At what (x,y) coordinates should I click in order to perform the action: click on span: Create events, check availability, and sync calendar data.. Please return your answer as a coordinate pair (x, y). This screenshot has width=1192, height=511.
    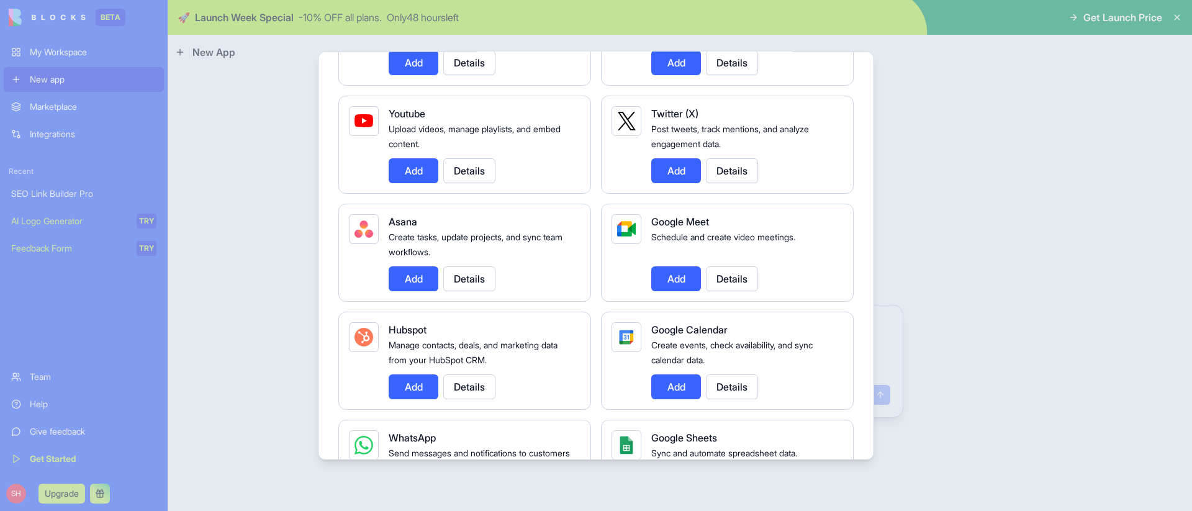
    Looking at the image, I should click on (732, 351).